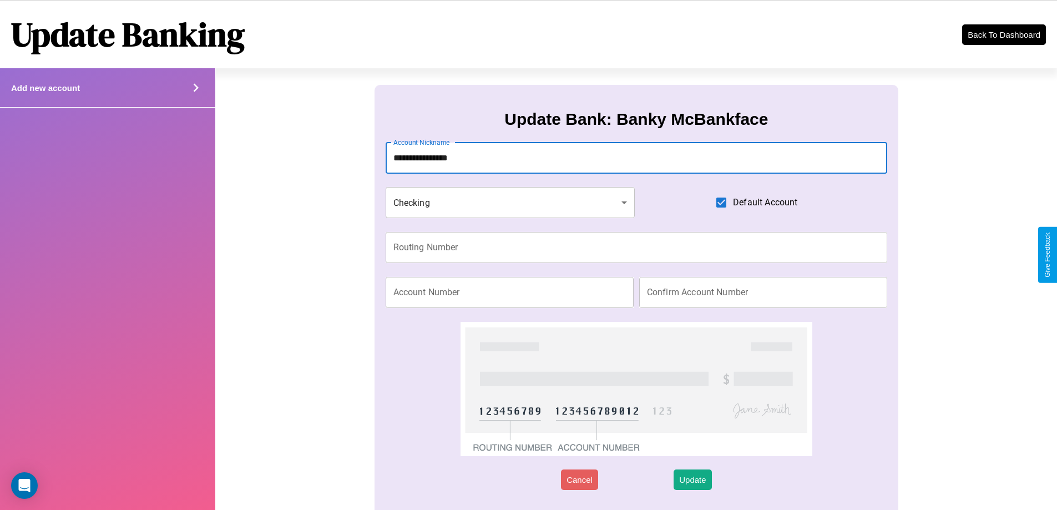 The image size is (1057, 510). I want to click on h4: Add new account, so click(46, 88).